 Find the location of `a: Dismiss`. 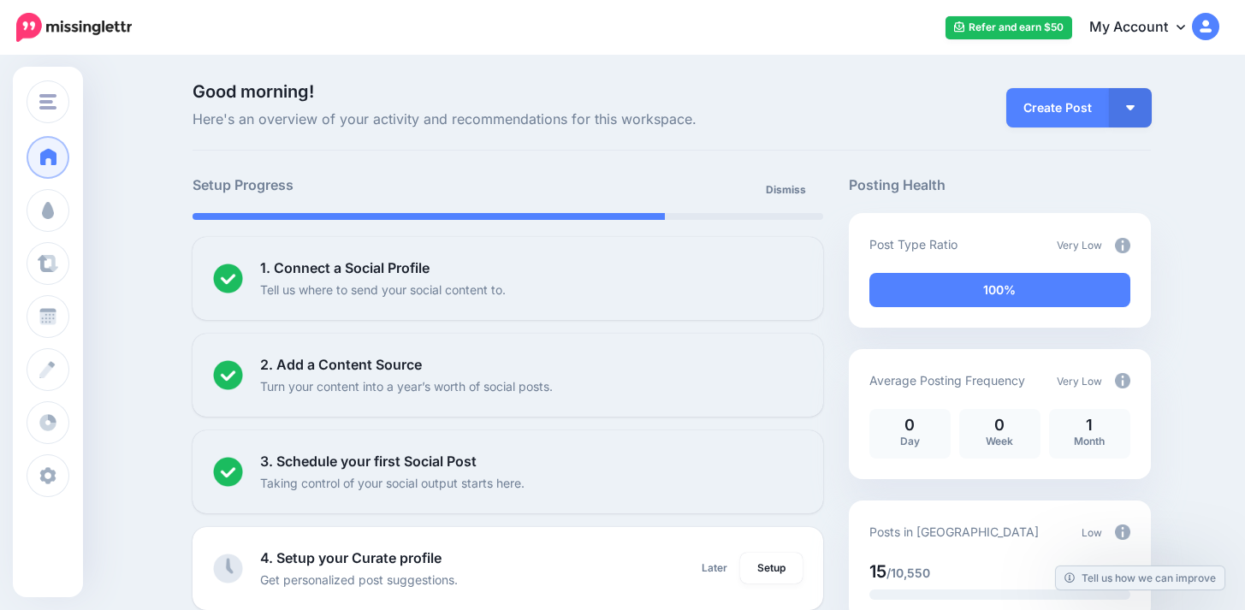

a: Dismiss is located at coordinates (786, 190).